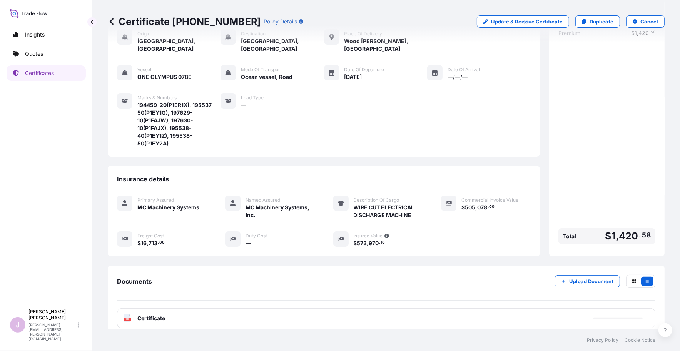 Image resolution: width=680 pixels, height=351 pixels. What do you see at coordinates (127, 319) in the screenshot?
I see `text: PDF` at bounding box center [127, 319].